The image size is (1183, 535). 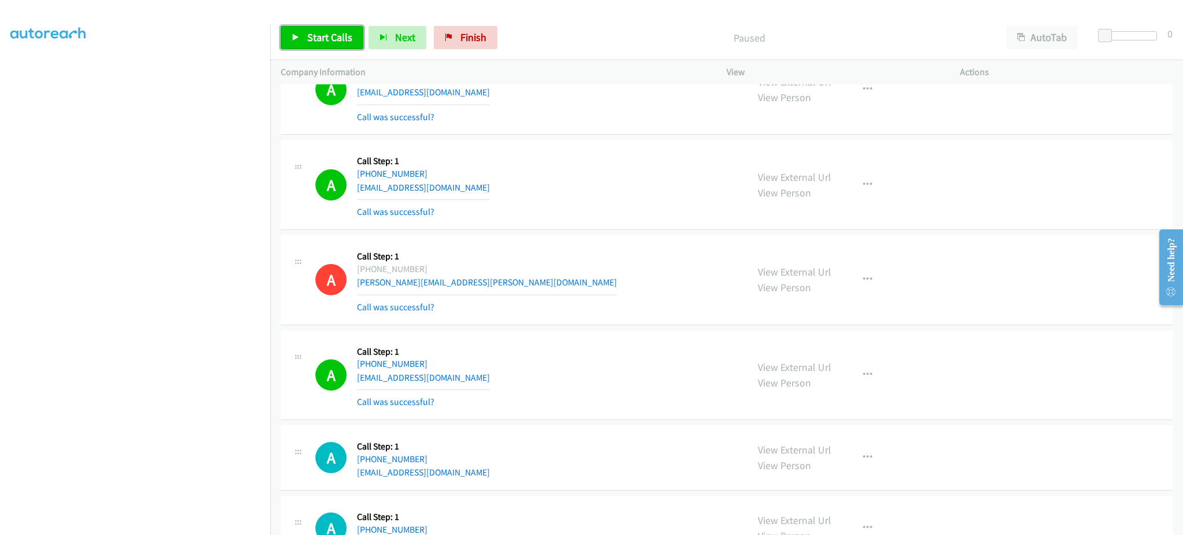 I want to click on div: Open Resource Center, so click(x=21, y=46).